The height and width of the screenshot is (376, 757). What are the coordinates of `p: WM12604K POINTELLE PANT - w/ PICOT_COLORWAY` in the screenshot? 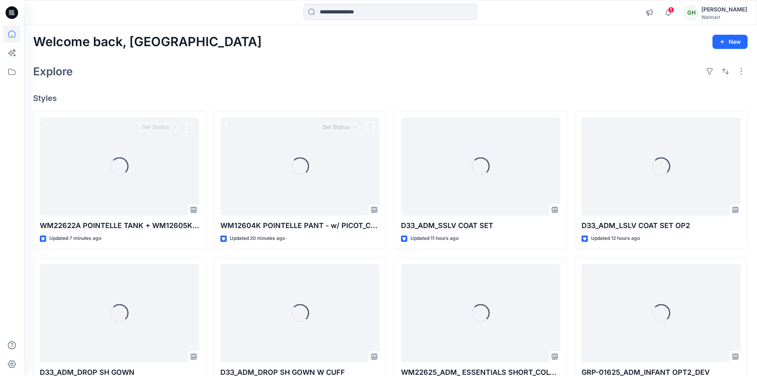 It's located at (300, 226).